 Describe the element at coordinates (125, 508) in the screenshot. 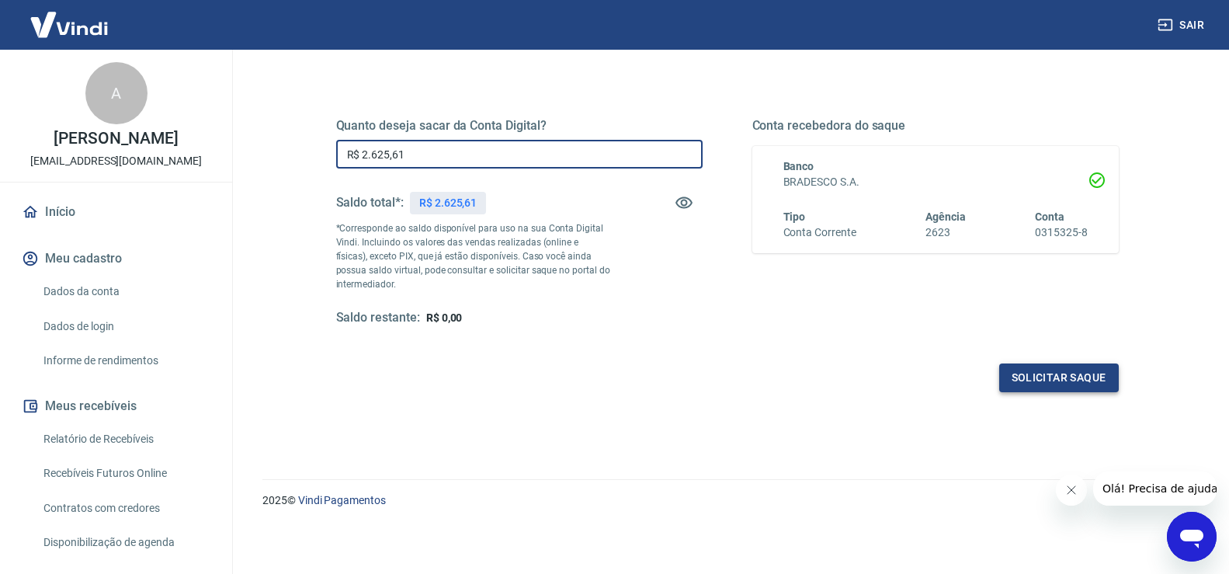

I see `a: Contratos com credores` at that location.